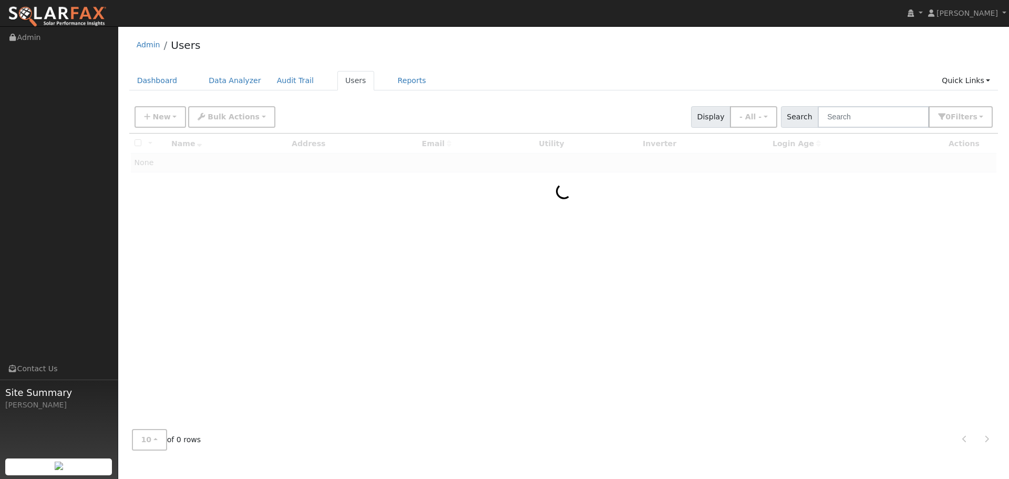  Describe the element at coordinates (157, 80) in the screenshot. I see `a: Dashboard` at that location.